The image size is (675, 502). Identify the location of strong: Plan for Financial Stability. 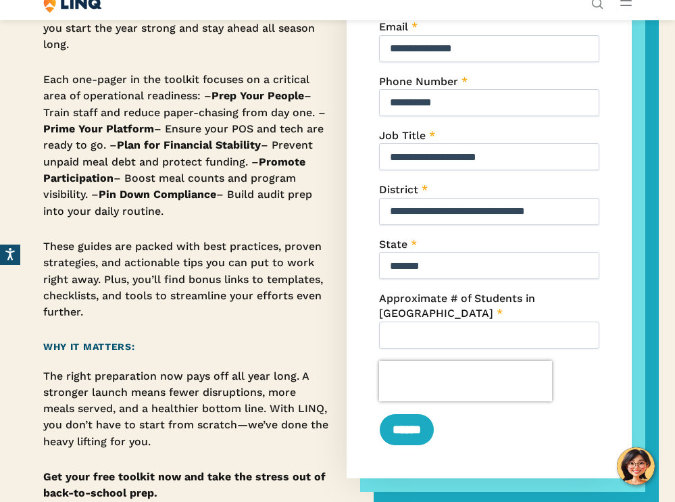
(189, 145).